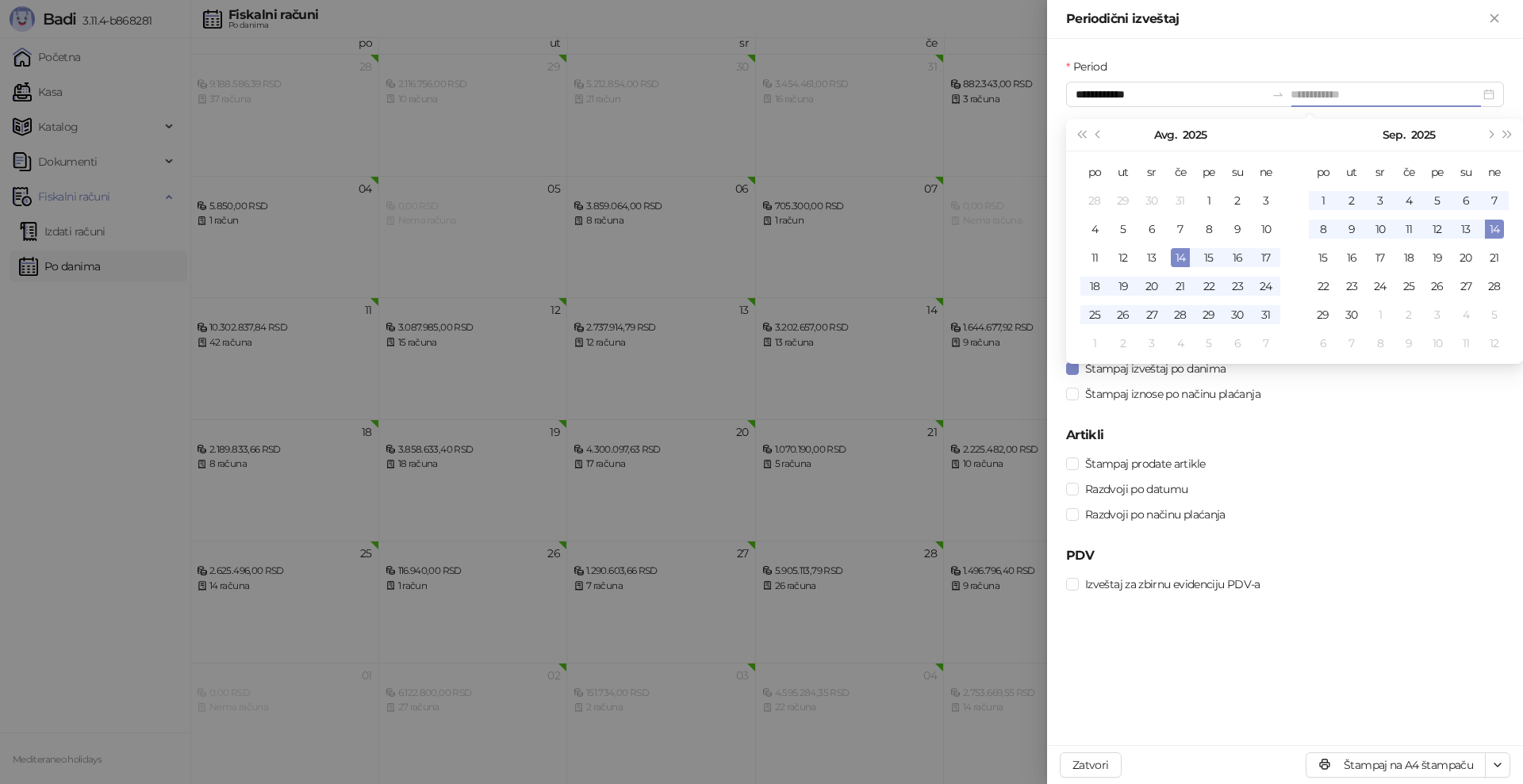  Describe the element at coordinates (1352, 229) in the screenshot. I see `td: 2025-09-09` at that location.